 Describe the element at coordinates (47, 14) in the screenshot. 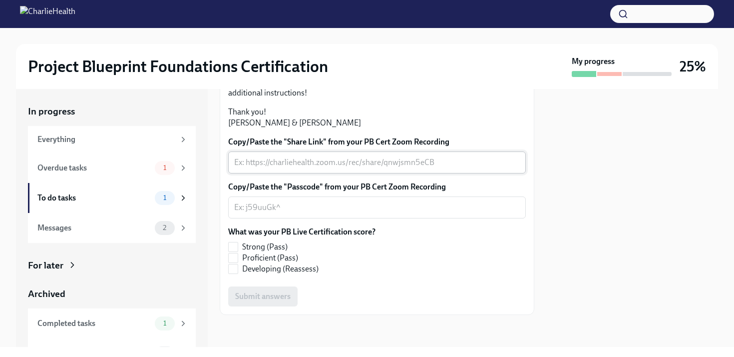

I see `img: CharlieHealth` at that location.